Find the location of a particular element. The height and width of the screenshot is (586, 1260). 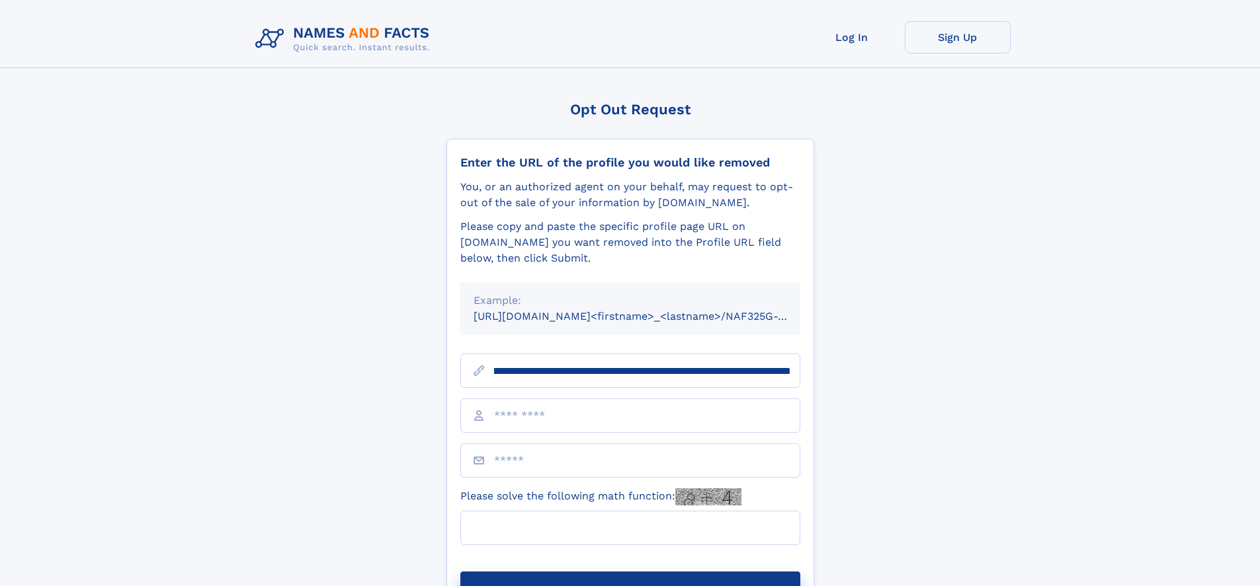

div: You, or an authorized agent on your behalf, may request to opt-out of the sale of your informatio... is located at coordinates (630, 195).